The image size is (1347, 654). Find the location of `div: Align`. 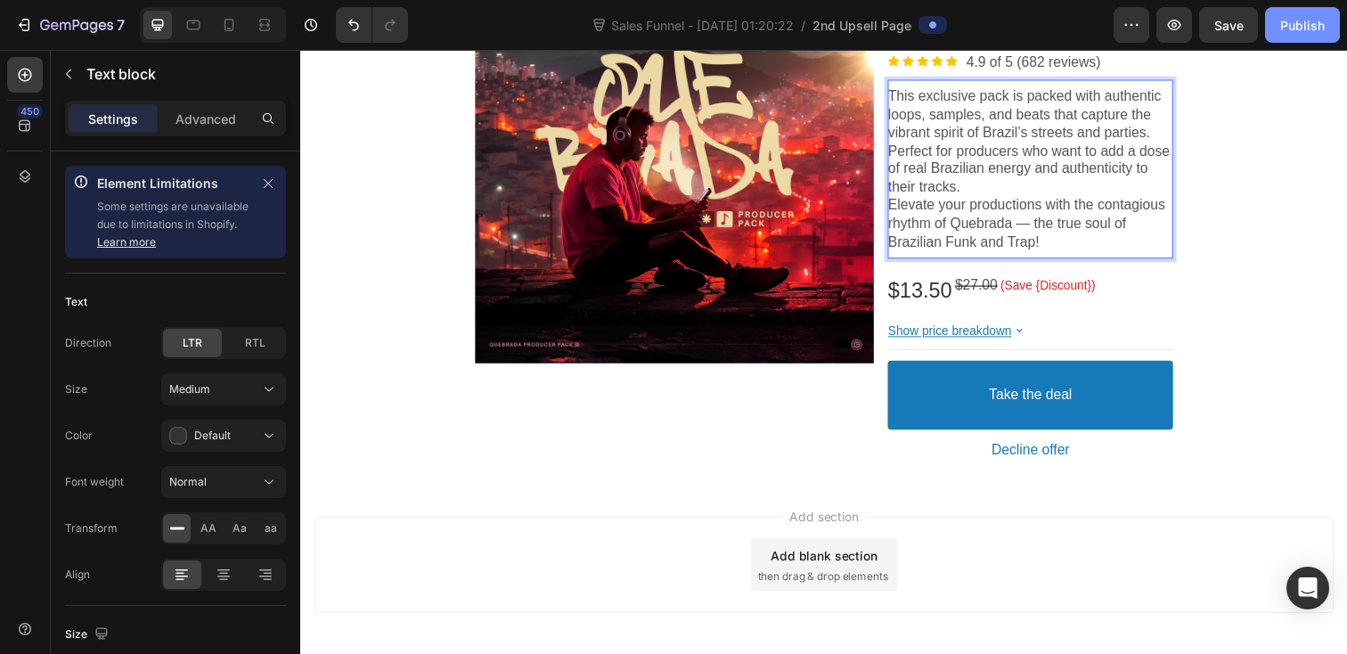

div: Align is located at coordinates (78, 575).